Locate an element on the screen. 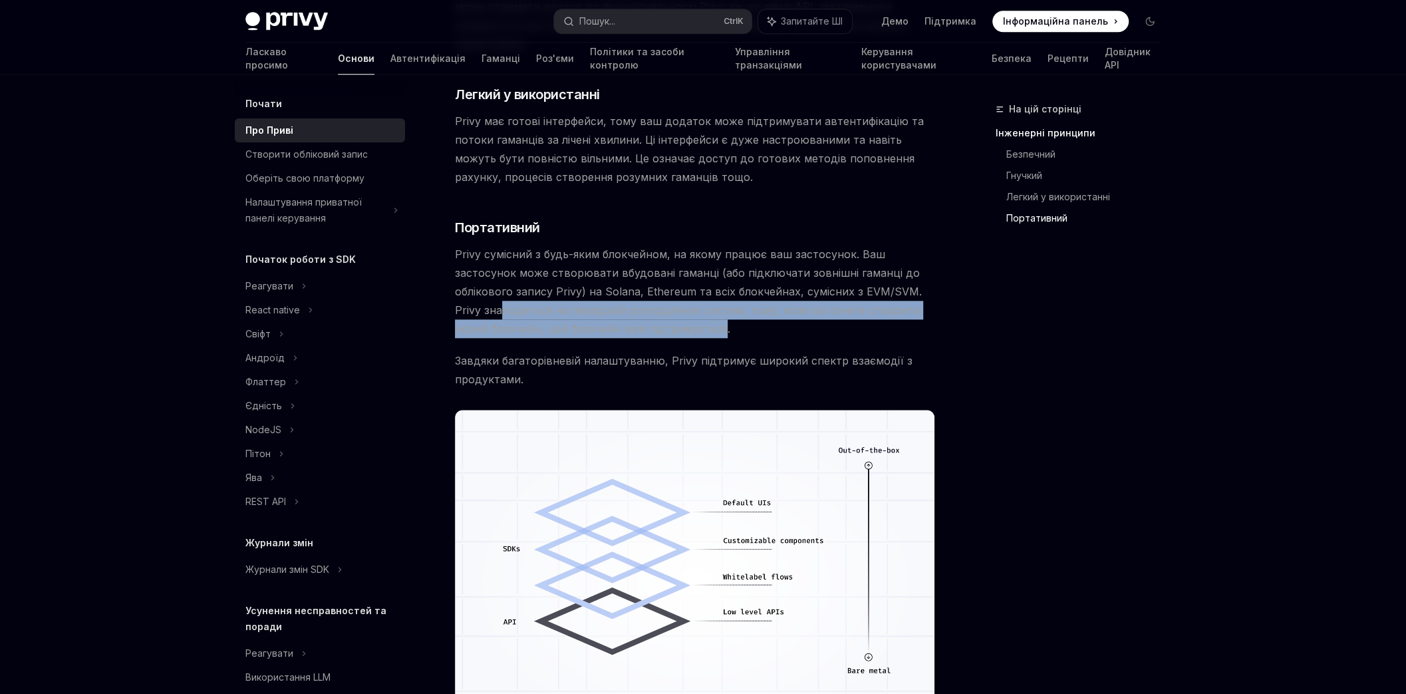  font: Автентифікація is located at coordinates (428, 58).